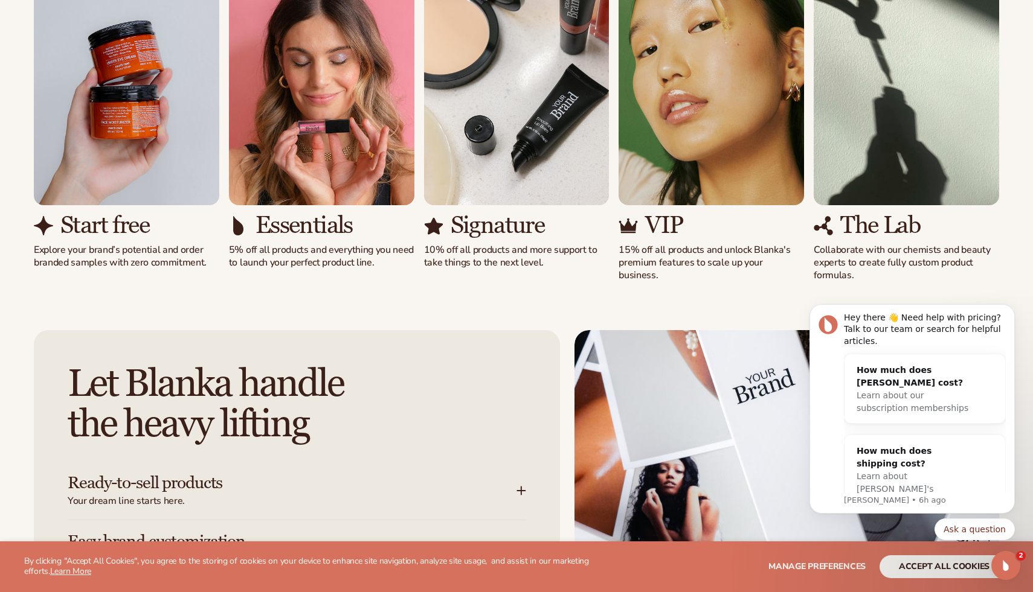 This screenshot has width=1033, height=592. Describe the element at coordinates (126, 257) in the screenshot. I see `p: Explore your brand’s potential and order branded samples with zero commitment.` at that location.